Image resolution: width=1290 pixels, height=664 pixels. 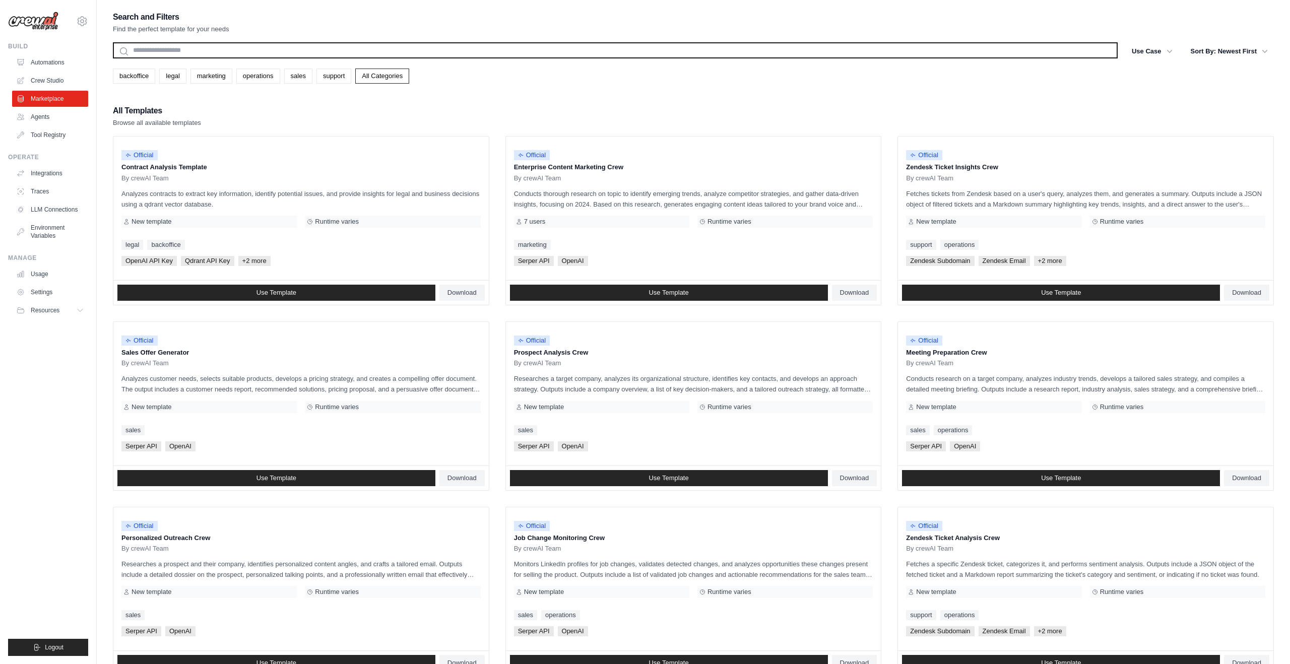 I want to click on a: Automations, so click(x=50, y=62).